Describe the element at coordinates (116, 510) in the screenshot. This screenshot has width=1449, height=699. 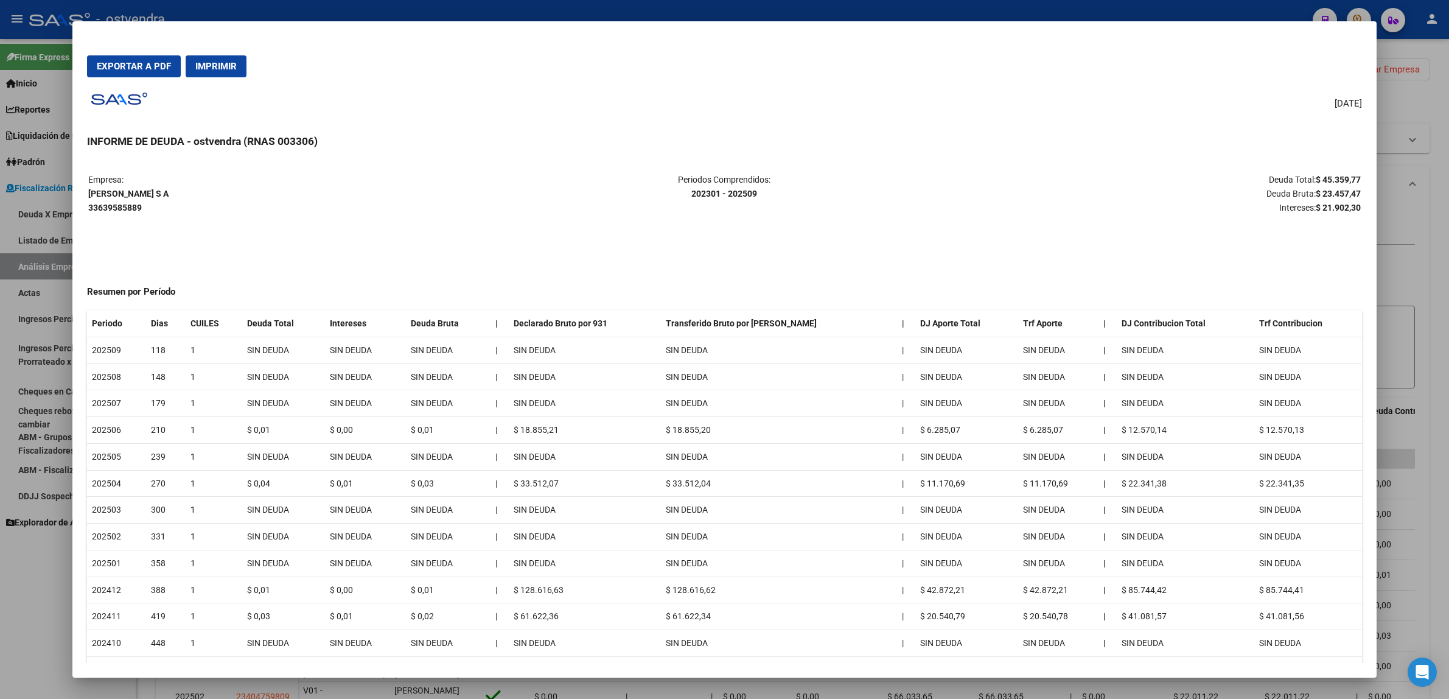
I see `td: 202503` at that location.